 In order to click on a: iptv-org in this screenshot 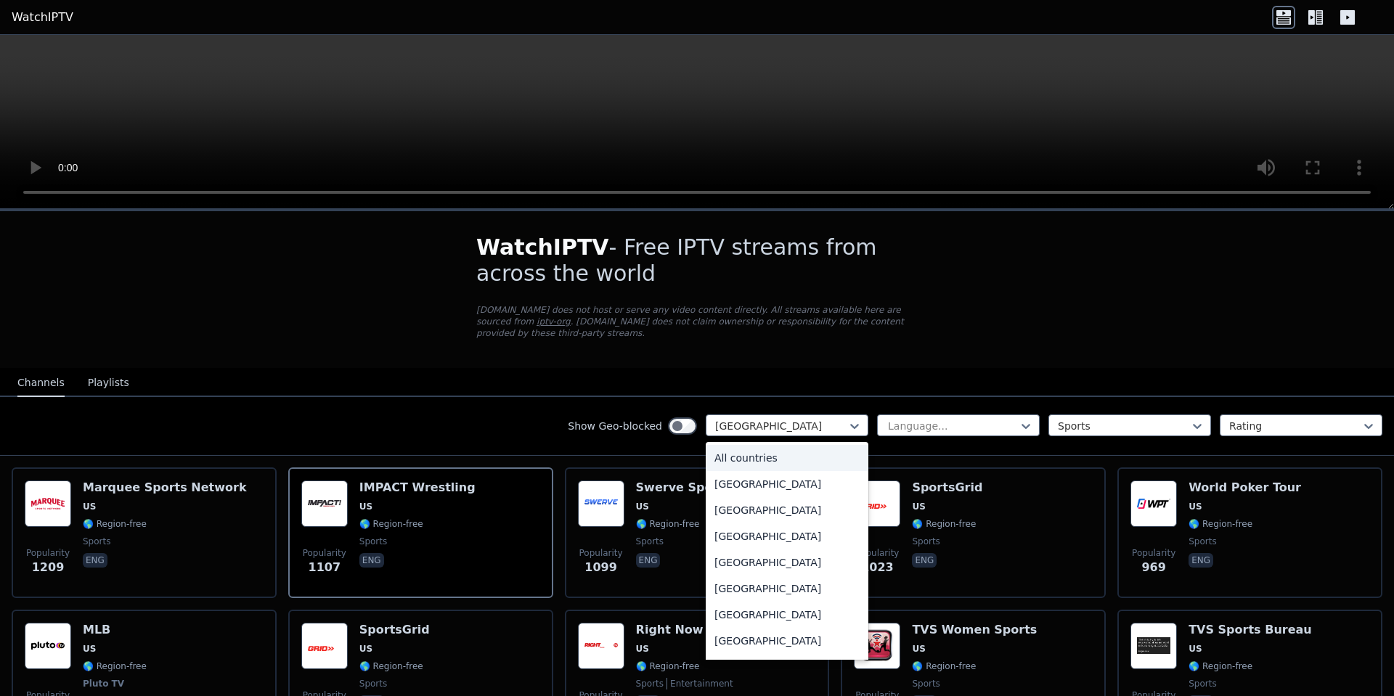, I will do `click(553, 322)`.